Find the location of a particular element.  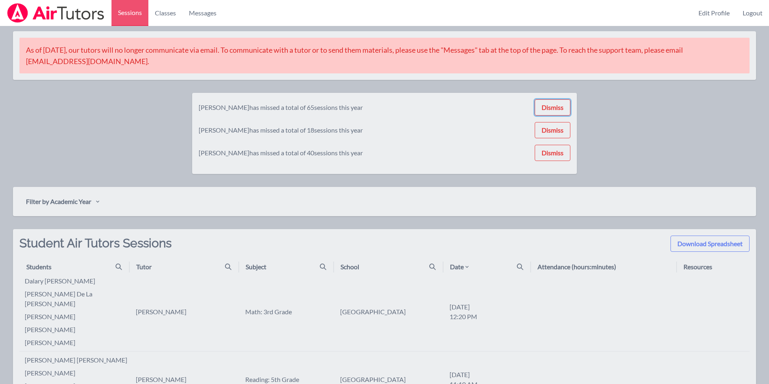

div: Tutor is located at coordinates (144, 267).